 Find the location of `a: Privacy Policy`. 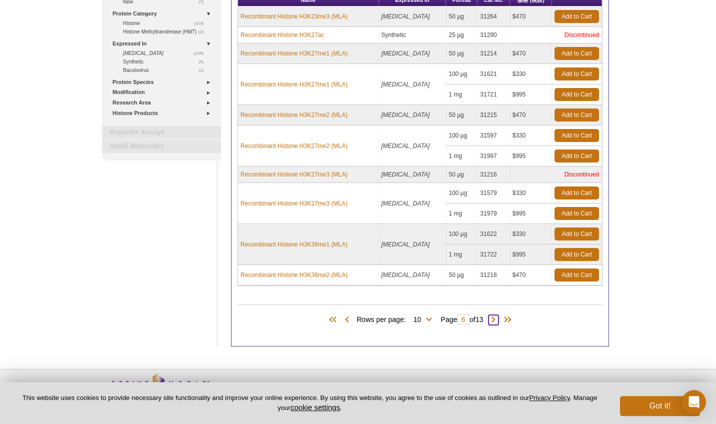

a: Privacy Policy is located at coordinates (549, 398).